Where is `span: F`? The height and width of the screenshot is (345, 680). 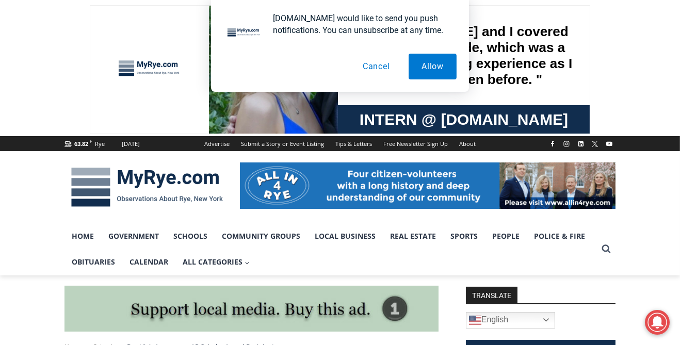
span: F is located at coordinates (91, 141).